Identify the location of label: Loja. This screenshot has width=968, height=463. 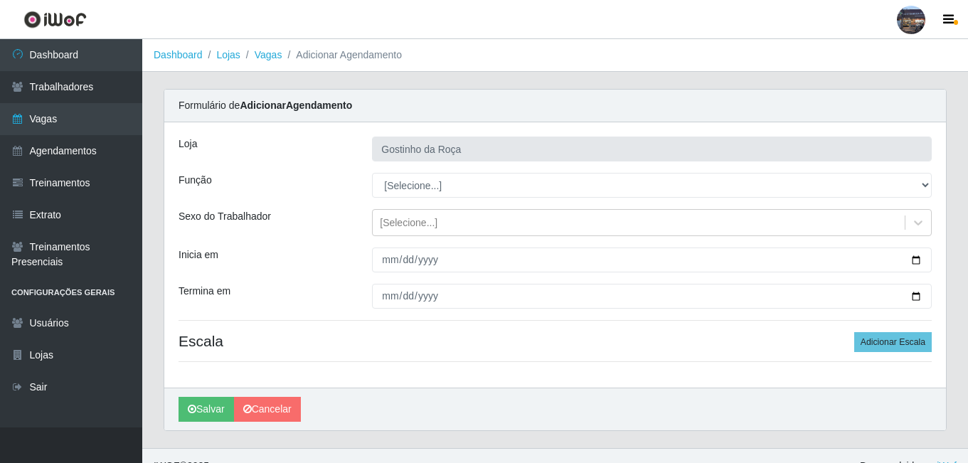
(188, 144).